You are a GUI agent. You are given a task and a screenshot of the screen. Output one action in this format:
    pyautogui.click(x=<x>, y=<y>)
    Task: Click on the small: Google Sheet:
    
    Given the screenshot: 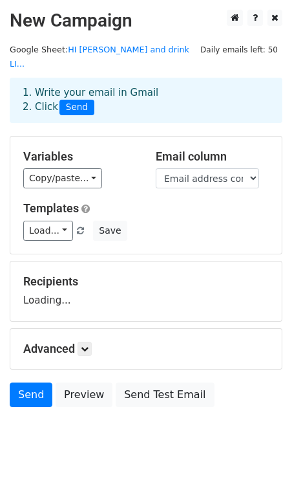 What is the action you would take?
    pyautogui.click(x=100, y=57)
    